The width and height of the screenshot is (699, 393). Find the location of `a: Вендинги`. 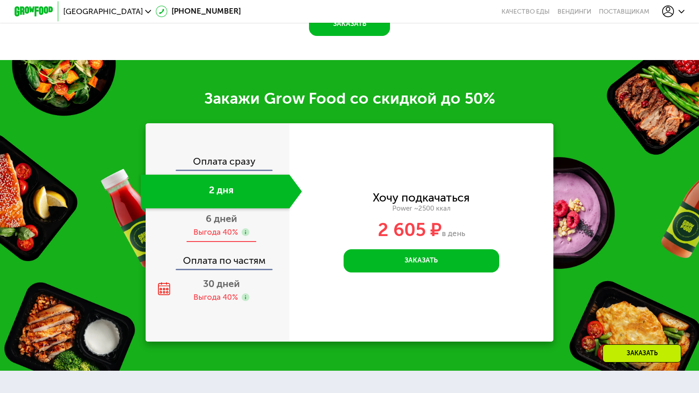

a: Вендинги is located at coordinates (574, 11).